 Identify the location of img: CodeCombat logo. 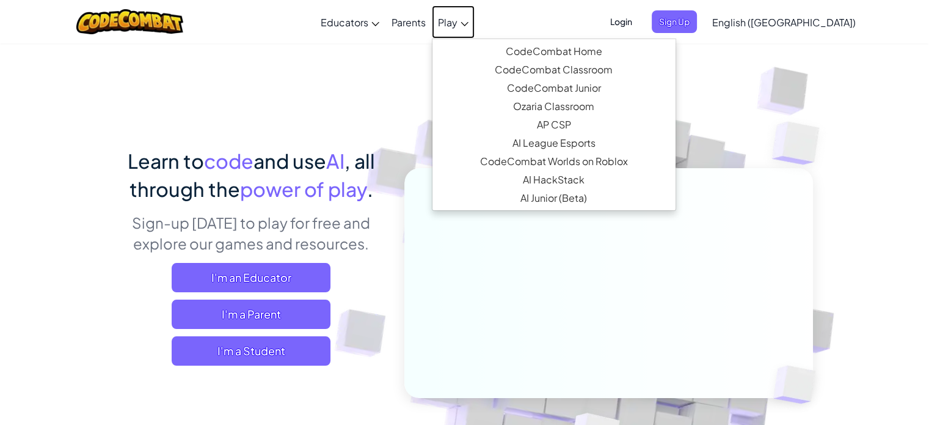
(129, 21).